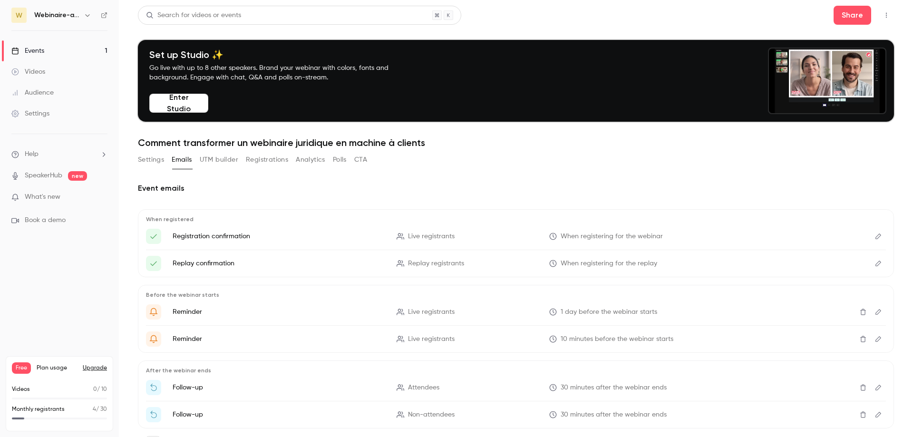  Describe the element at coordinates (28, 51) in the screenshot. I see `div: Events` at that location.